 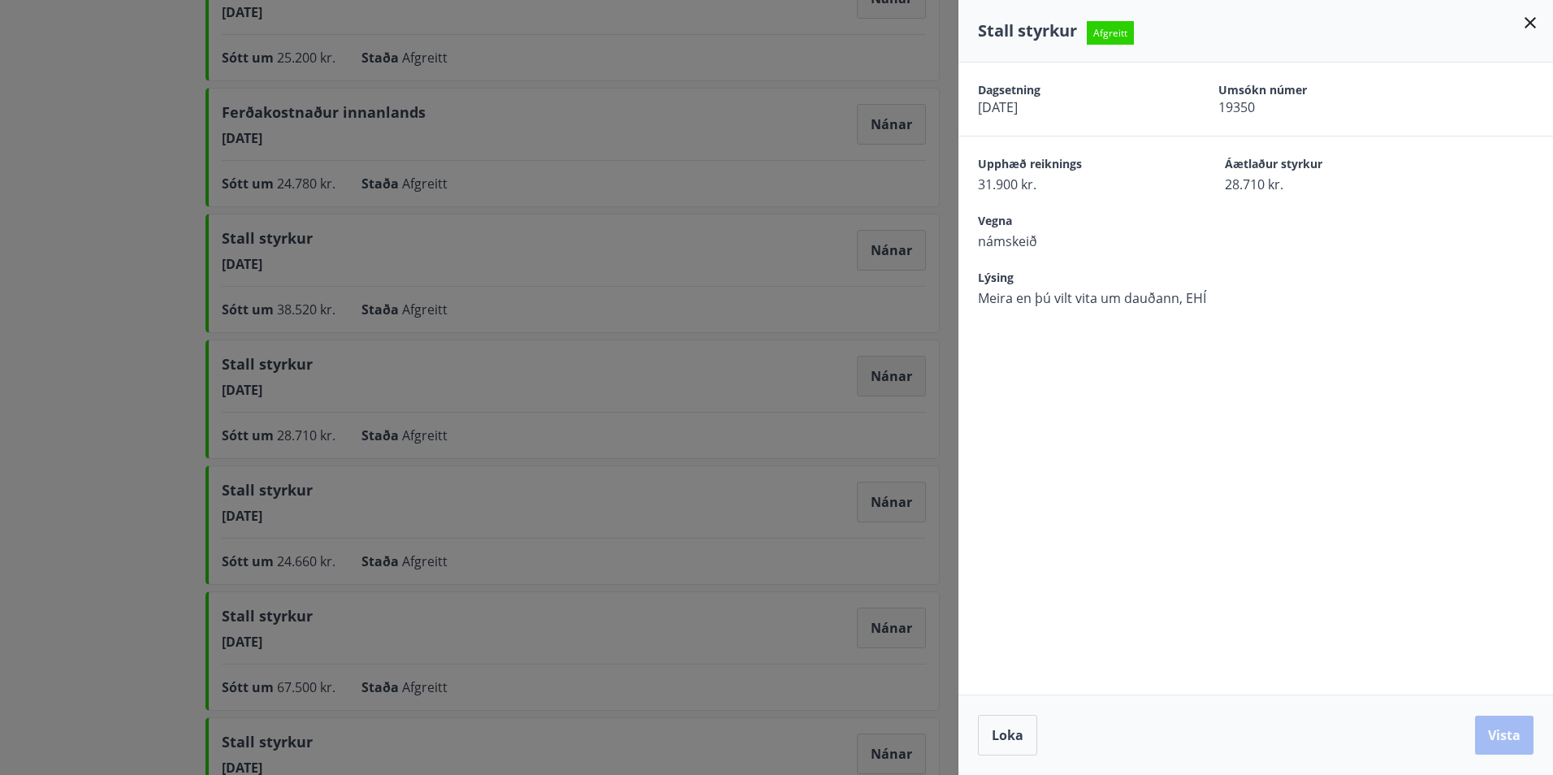 What do you see at coordinates (1320, 166) in the screenshot?
I see `span: Áætlaður styrkur` at bounding box center [1320, 166].